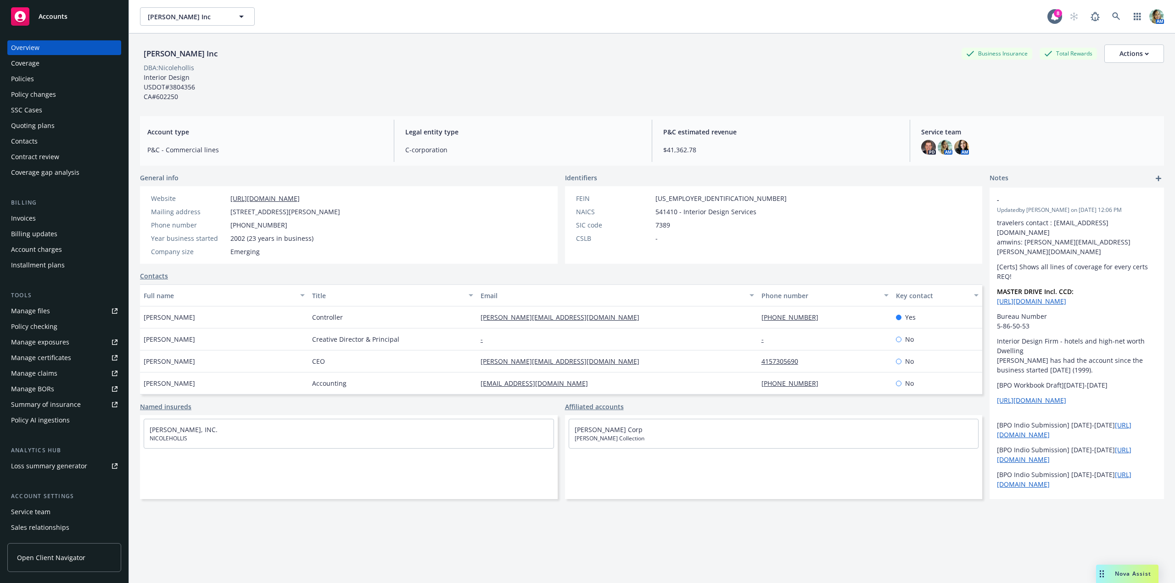 The image size is (1175, 583). What do you see at coordinates (189, 198) in the screenshot?
I see `div: Website` at bounding box center [189, 198].